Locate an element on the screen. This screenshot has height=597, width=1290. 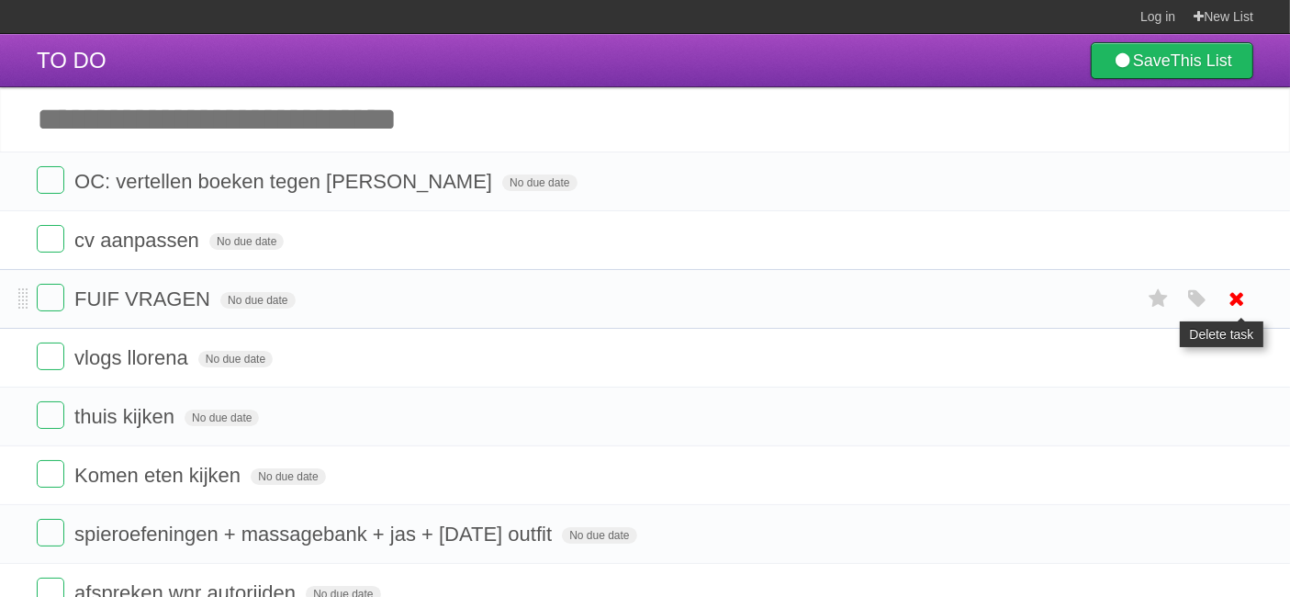
label: Star task is located at coordinates (1159, 298).